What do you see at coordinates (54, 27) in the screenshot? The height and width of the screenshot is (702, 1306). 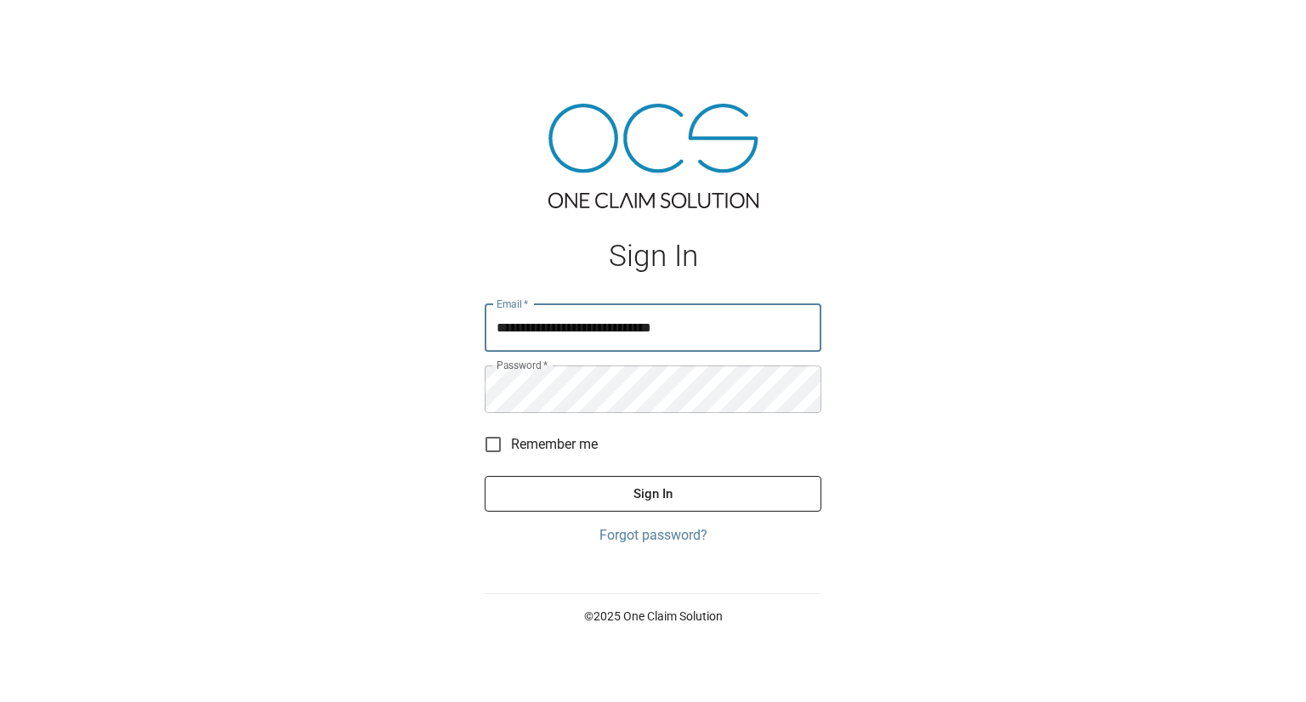 I see `img: ocs-logo-white-transparent.png` at bounding box center [54, 27].